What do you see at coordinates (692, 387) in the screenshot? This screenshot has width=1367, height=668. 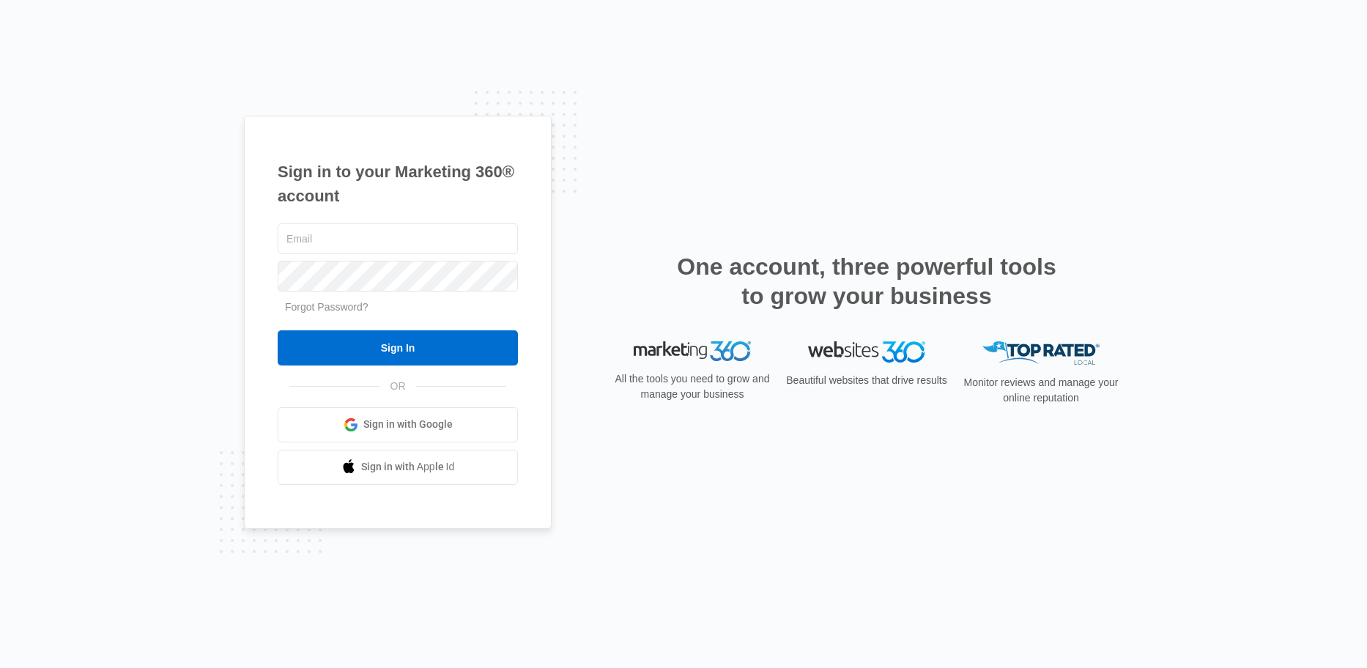 I see `p: All the tools you need to grow and manage your business` at bounding box center [692, 387].